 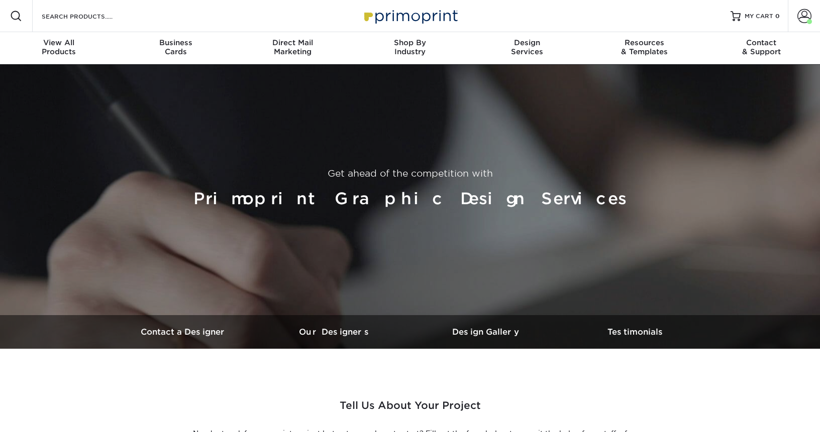 I want to click on a: Contact& Support, so click(x=761, y=48).